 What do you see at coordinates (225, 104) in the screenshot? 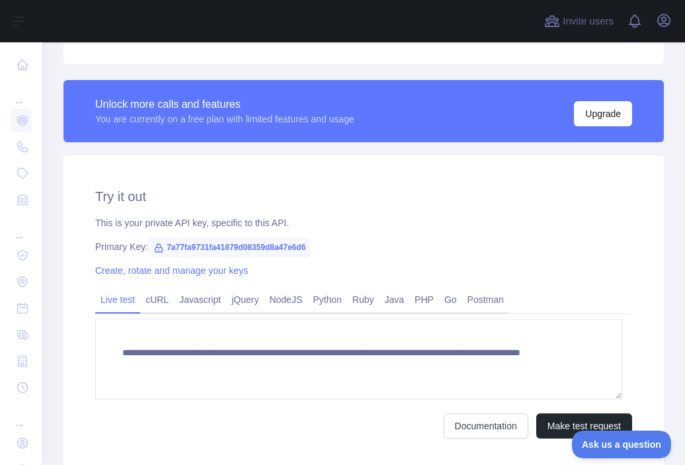
I see `div: Unlock more calls and features` at bounding box center [225, 104].